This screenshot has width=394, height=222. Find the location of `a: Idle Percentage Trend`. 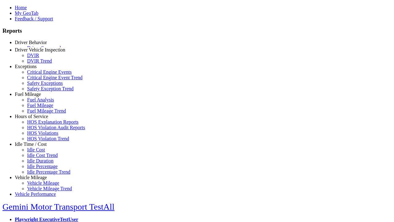

a: Idle Percentage Trend is located at coordinates (49, 172).